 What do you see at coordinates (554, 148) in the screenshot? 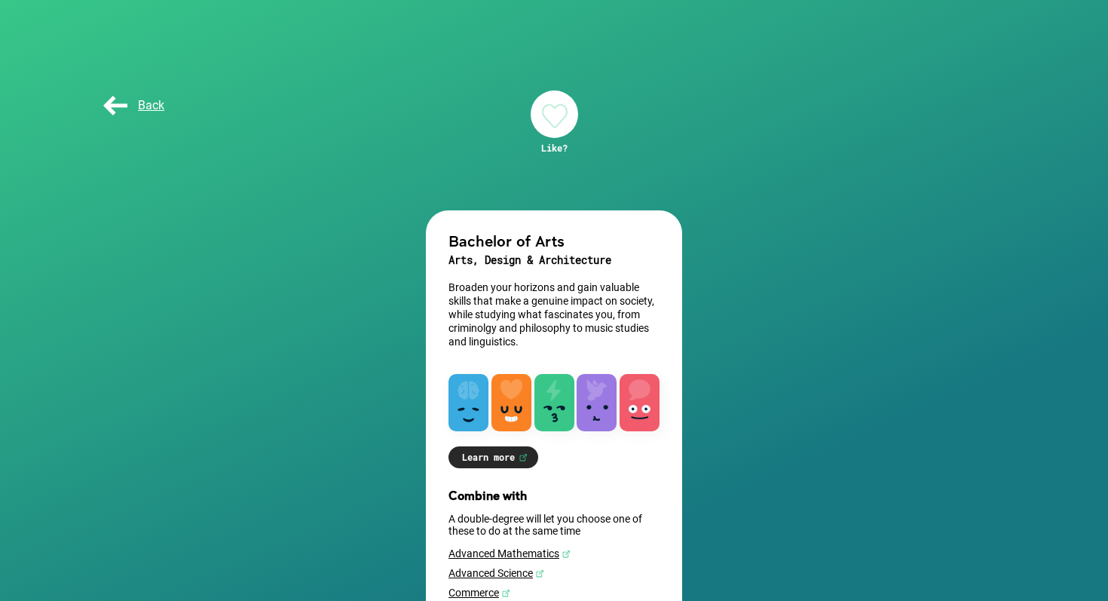
I see `div: Like?` at bounding box center [554, 148].